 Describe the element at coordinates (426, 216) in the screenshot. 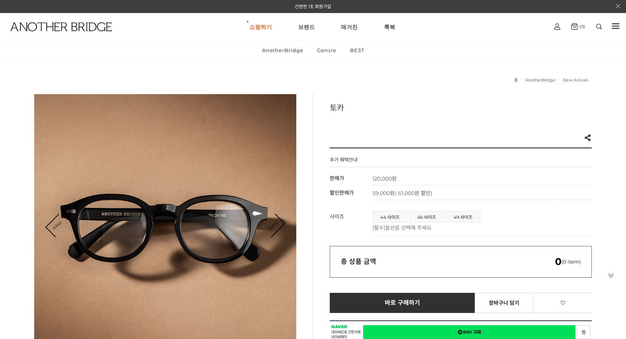

I see `li: 46 사이즈` at that location.